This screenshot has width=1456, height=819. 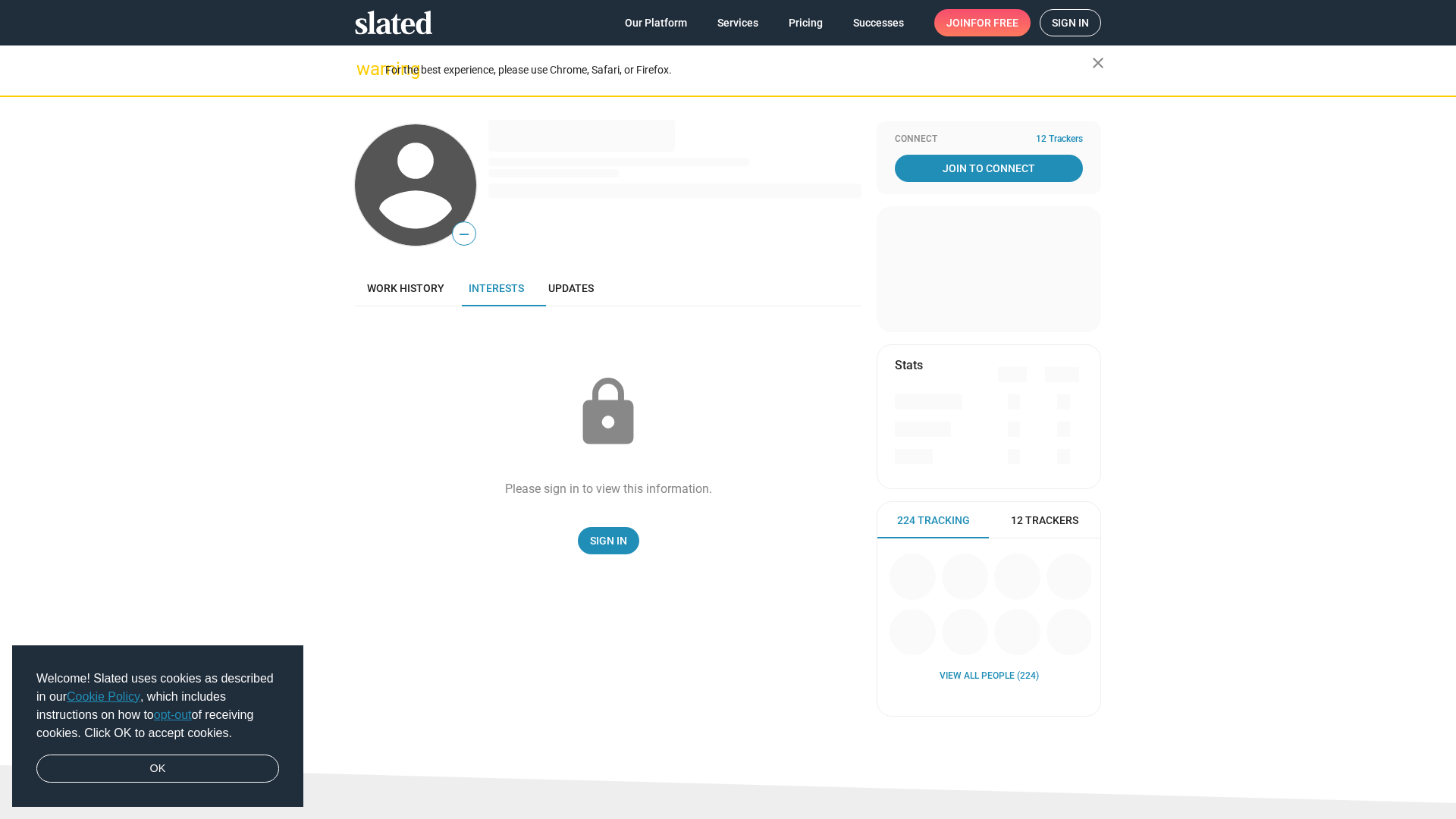 What do you see at coordinates (738, 22) in the screenshot?
I see `span: Services` at bounding box center [738, 22].